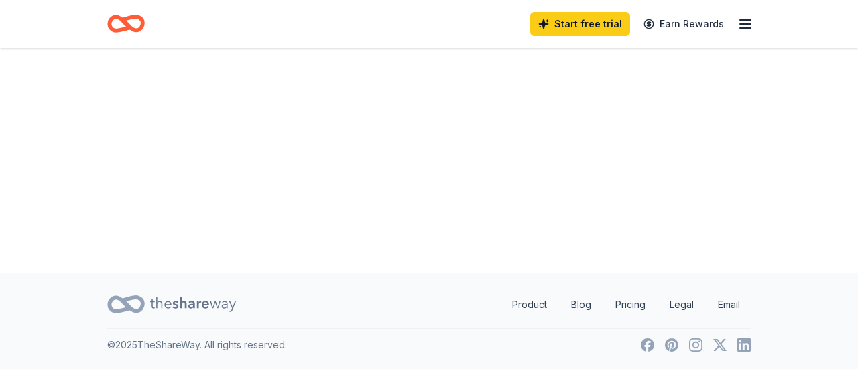  What do you see at coordinates (626, 305) in the screenshot?
I see `nav: quick links` at bounding box center [626, 305].